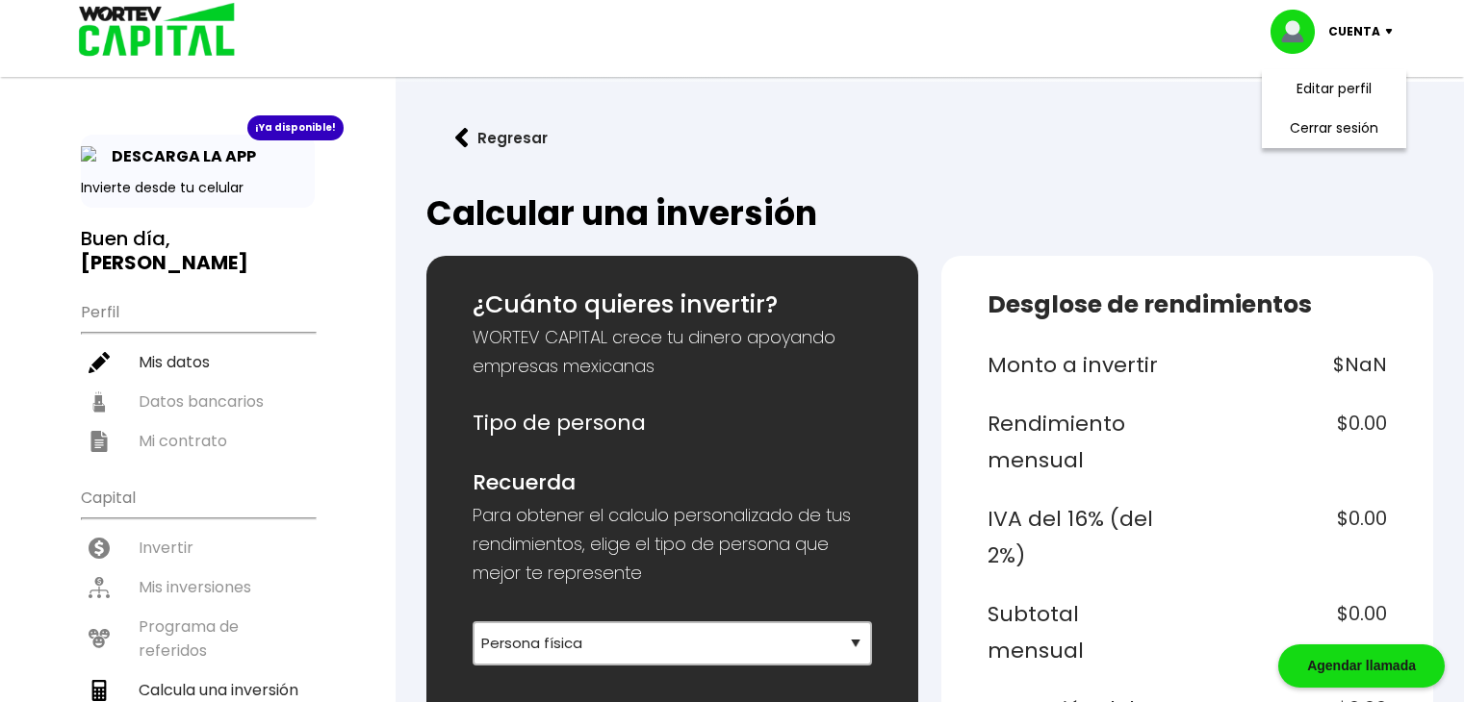  I want to click on p: WORTEV CAPITAL crece tu dinero apoyando empresas mexicanas, so click(672, 352).